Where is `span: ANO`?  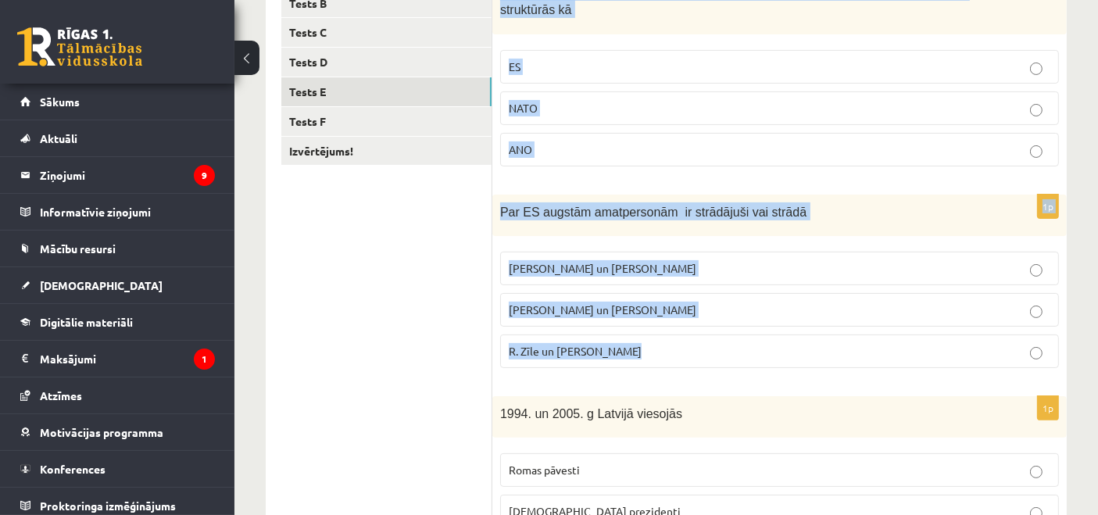 span: ANO is located at coordinates (521, 149).